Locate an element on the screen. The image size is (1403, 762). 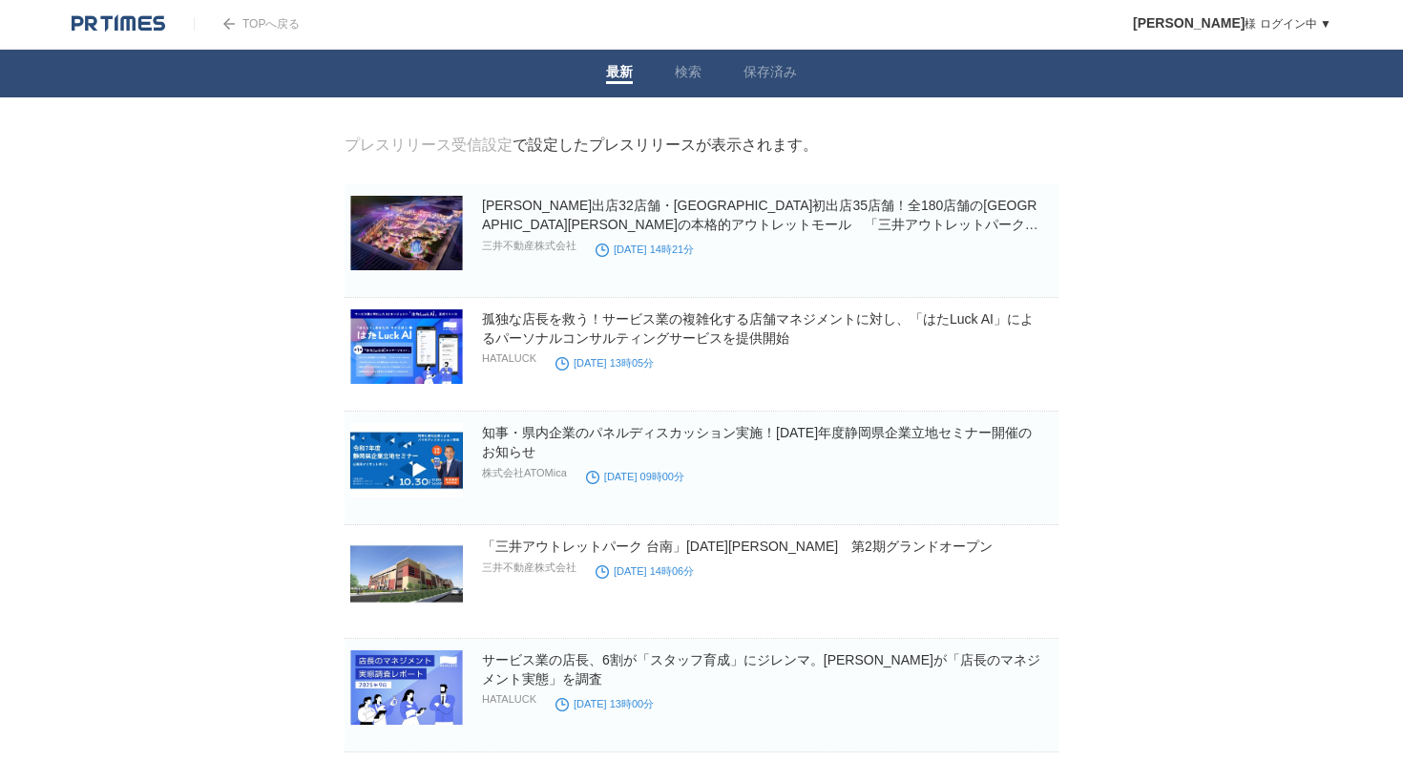
a: プレスリリース受信設定 is located at coordinates (429, 144).